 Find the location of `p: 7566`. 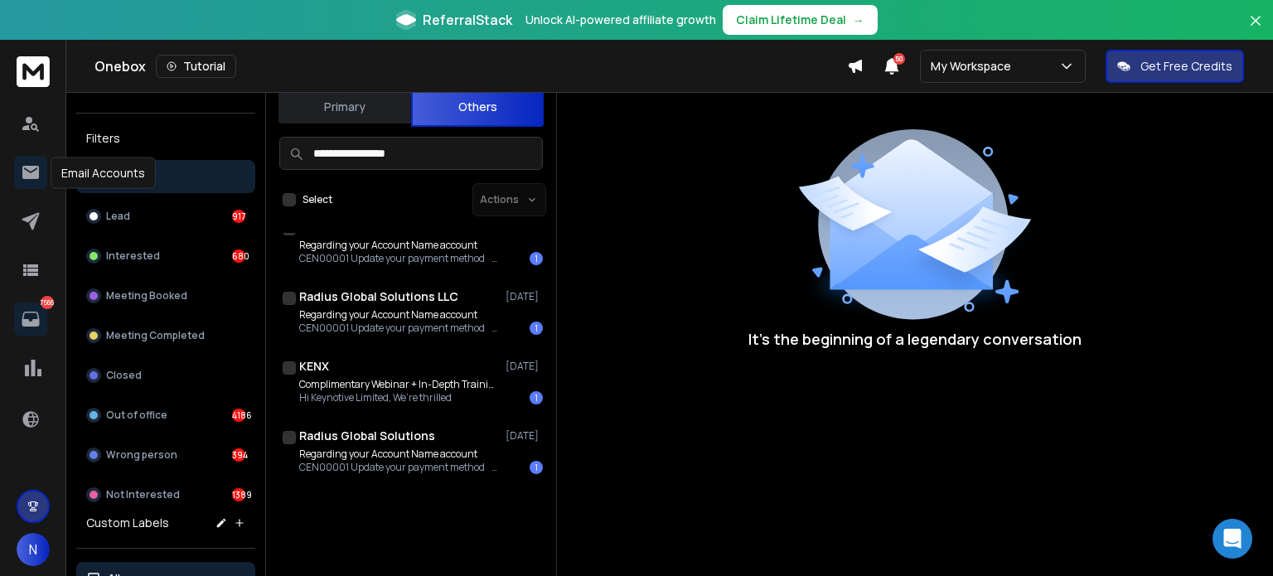

p: 7566 is located at coordinates (47, 302).